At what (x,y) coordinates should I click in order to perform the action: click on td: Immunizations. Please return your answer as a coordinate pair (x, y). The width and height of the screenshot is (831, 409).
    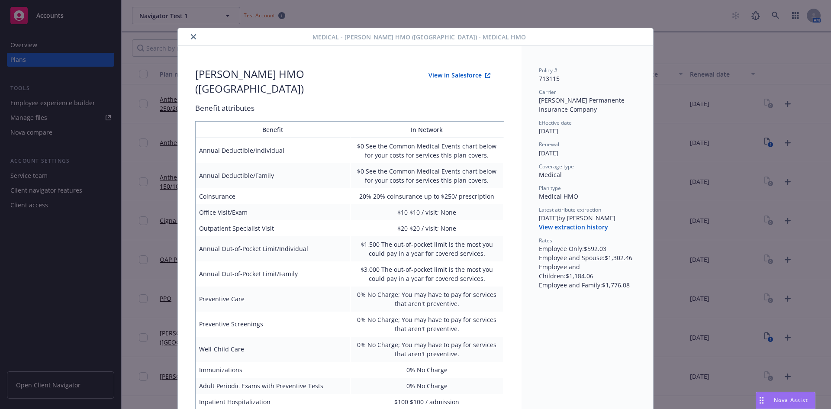
    Looking at the image, I should click on (273, 370).